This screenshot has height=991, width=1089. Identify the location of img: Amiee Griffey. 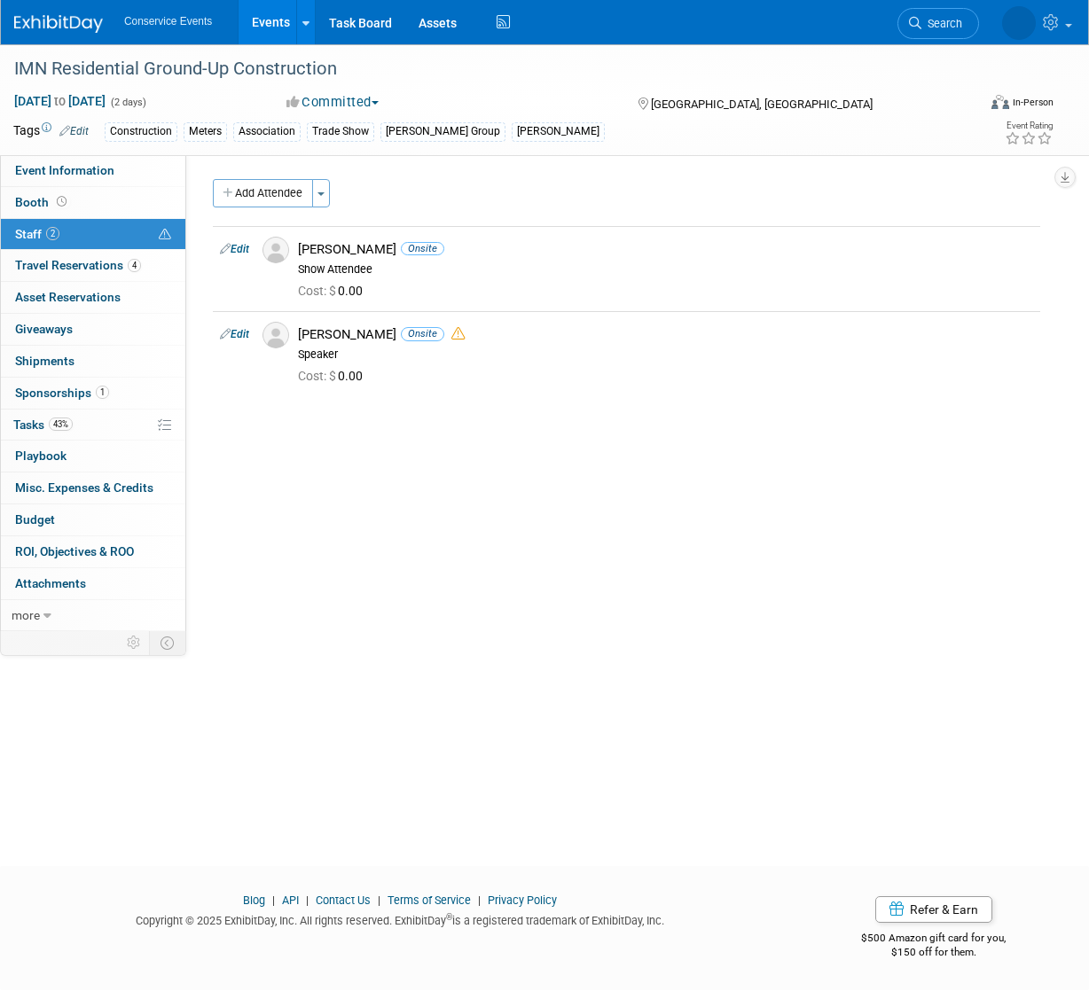
(1019, 23).